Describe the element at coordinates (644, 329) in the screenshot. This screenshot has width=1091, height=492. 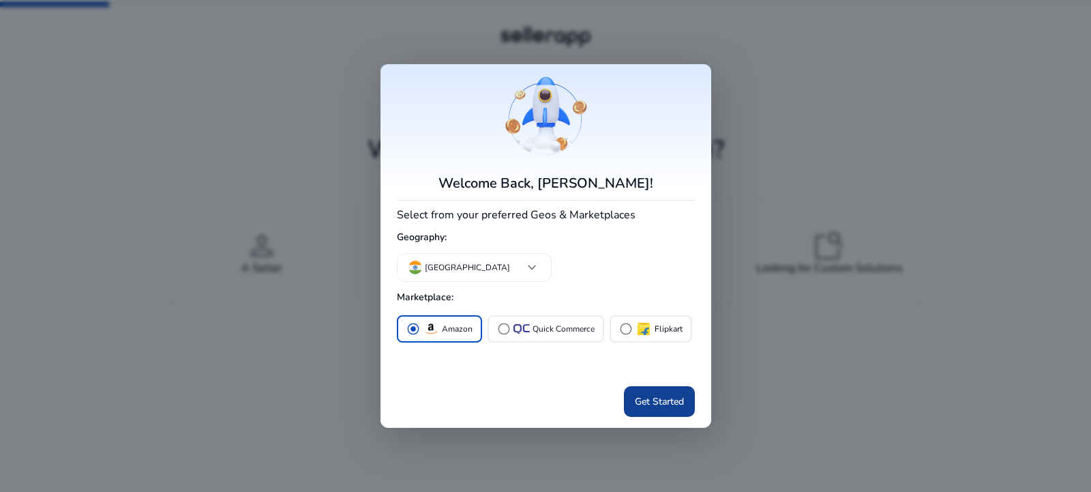
I see `img: flipkart.svg` at that location.